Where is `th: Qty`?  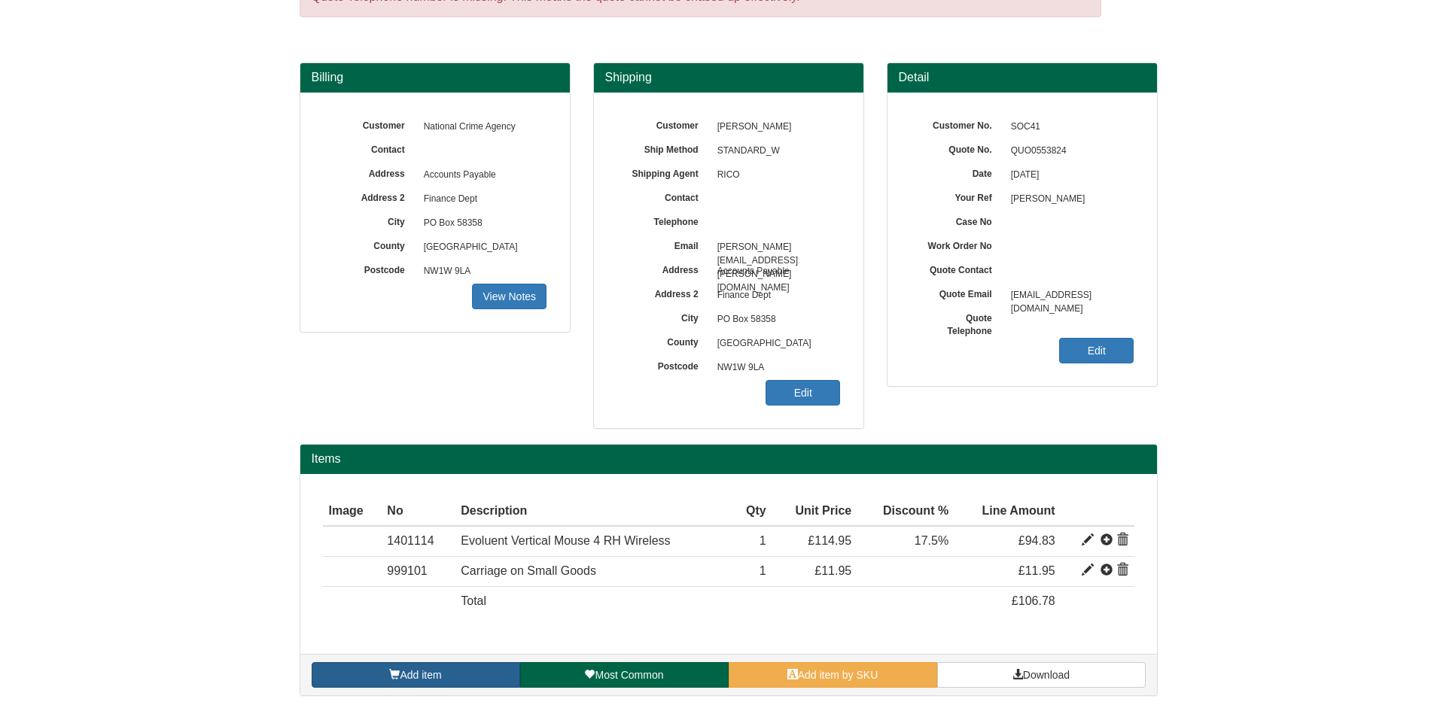 th: Qty is located at coordinates (751, 512).